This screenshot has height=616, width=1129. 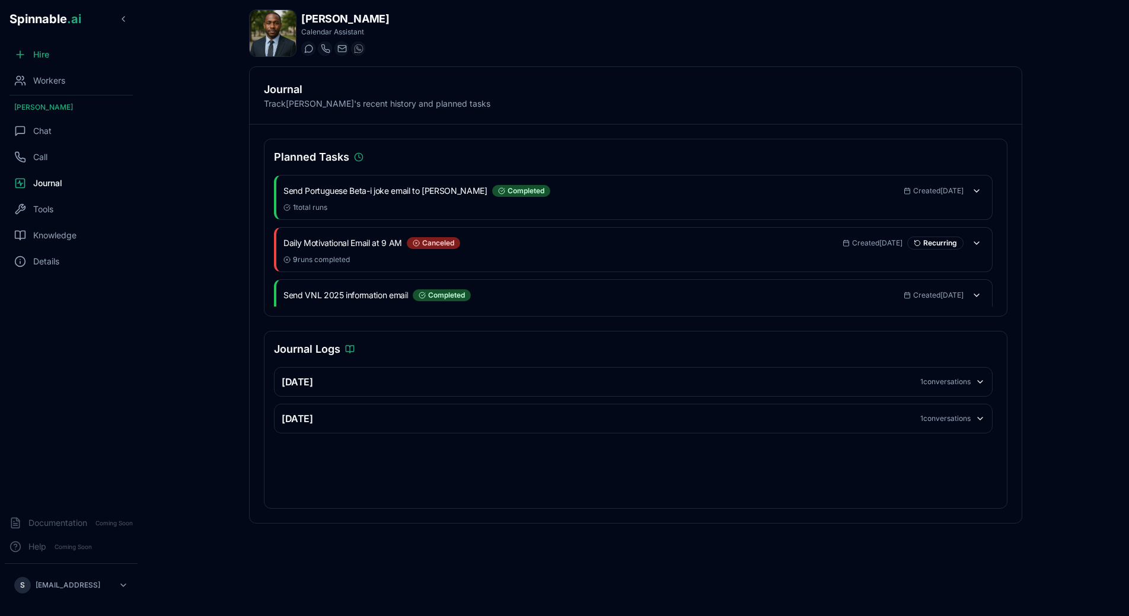 What do you see at coordinates (321, 260) in the screenshot?
I see `span: runs completed` at bounding box center [321, 260].